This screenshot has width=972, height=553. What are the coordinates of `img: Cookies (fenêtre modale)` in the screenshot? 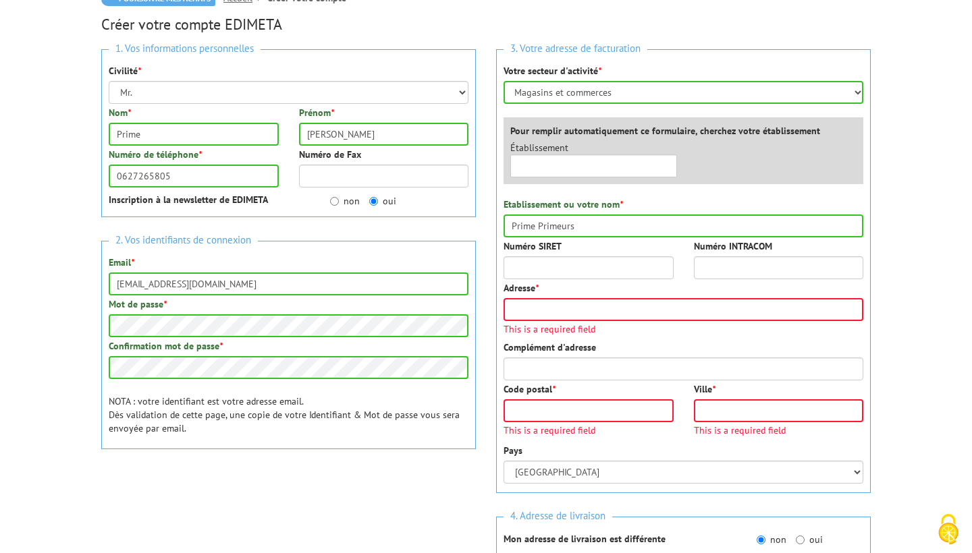 It's located at (948, 530).